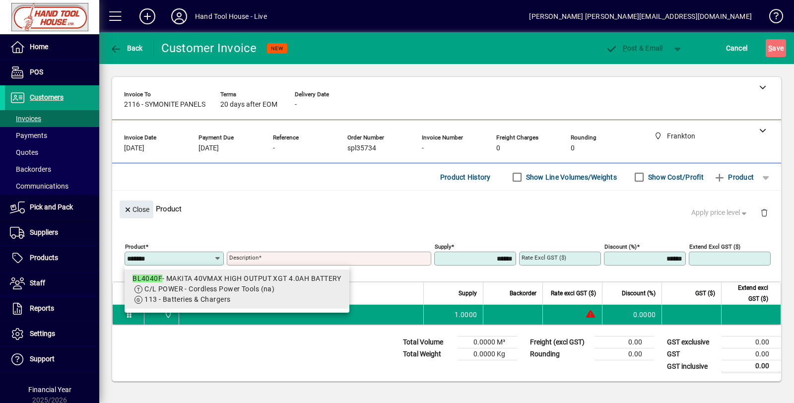  Describe the element at coordinates (237, 279) in the screenshot. I see `div: - MAKITA 40VMAX HIGH OUTPUT XGT 4.0AH BATTERY` at that location.